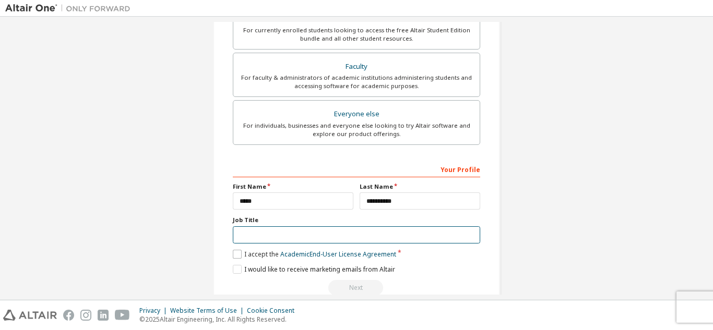  What do you see at coordinates (314, 254) in the screenshot?
I see `label: I accept the` at bounding box center [314, 254].